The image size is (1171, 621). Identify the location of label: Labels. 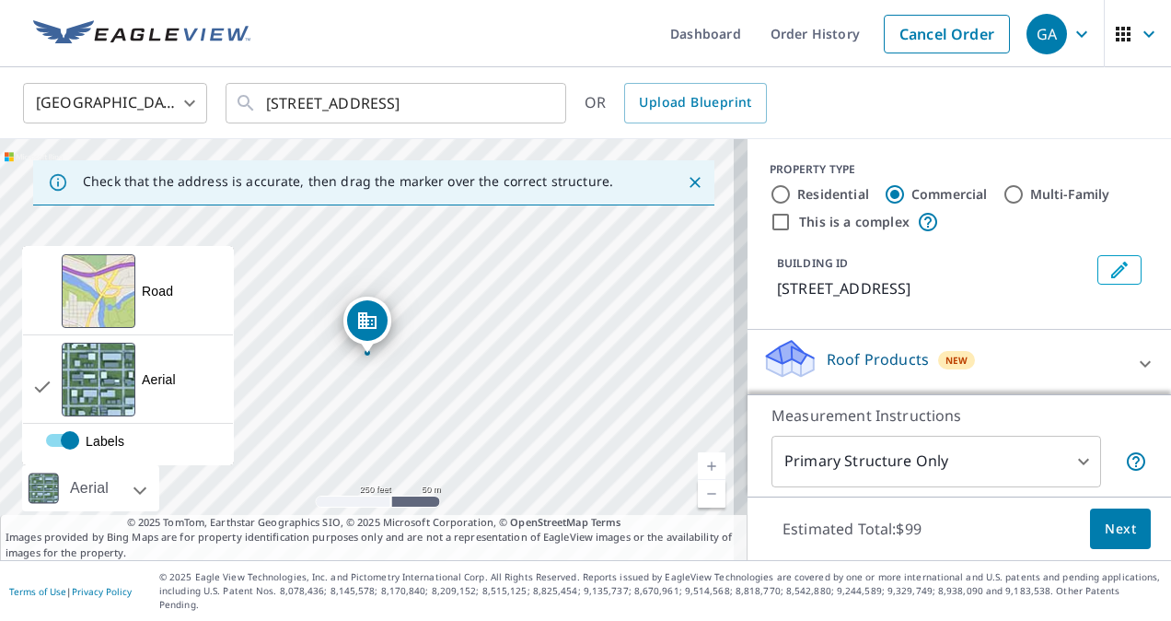
(146, 441).